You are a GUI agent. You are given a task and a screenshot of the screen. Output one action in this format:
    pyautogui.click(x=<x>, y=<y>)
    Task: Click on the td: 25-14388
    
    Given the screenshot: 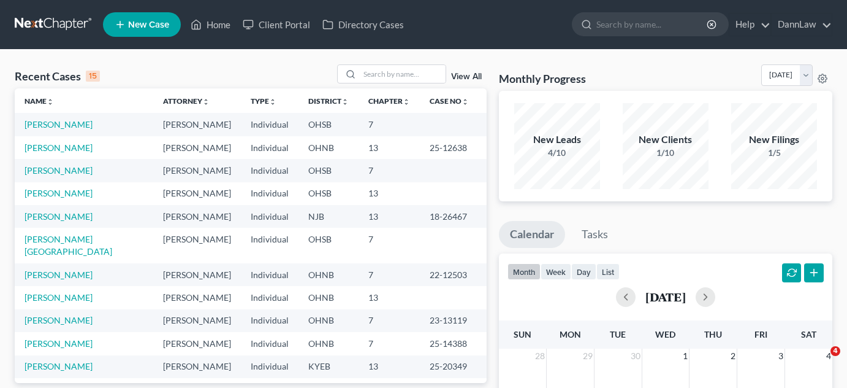 What is the action you would take?
    pyautogui.click(x=453, y=343)
    